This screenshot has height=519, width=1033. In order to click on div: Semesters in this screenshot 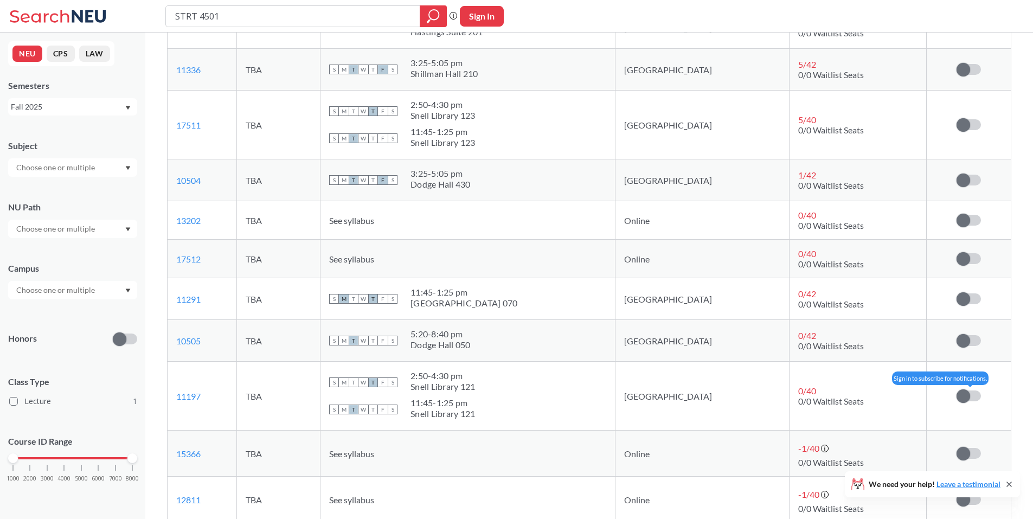, I will do `click(73, 86)`.